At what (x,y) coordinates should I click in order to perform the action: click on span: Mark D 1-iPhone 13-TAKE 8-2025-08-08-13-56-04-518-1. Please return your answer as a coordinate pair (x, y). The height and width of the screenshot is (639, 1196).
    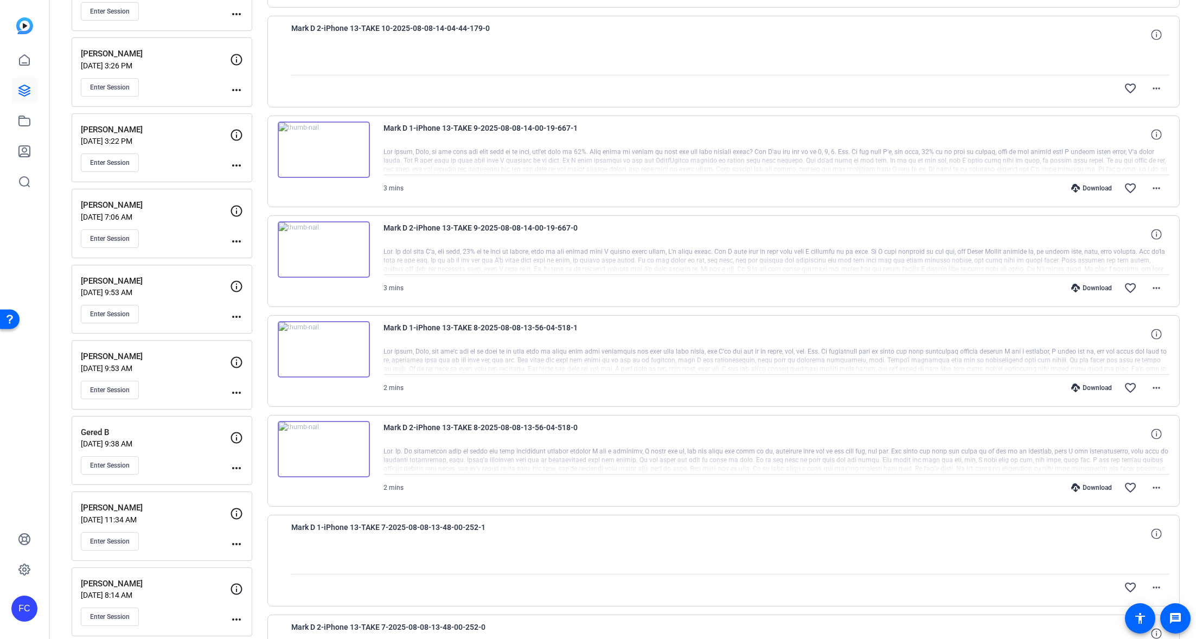
    Looking at the image, I should click on (484, 334).